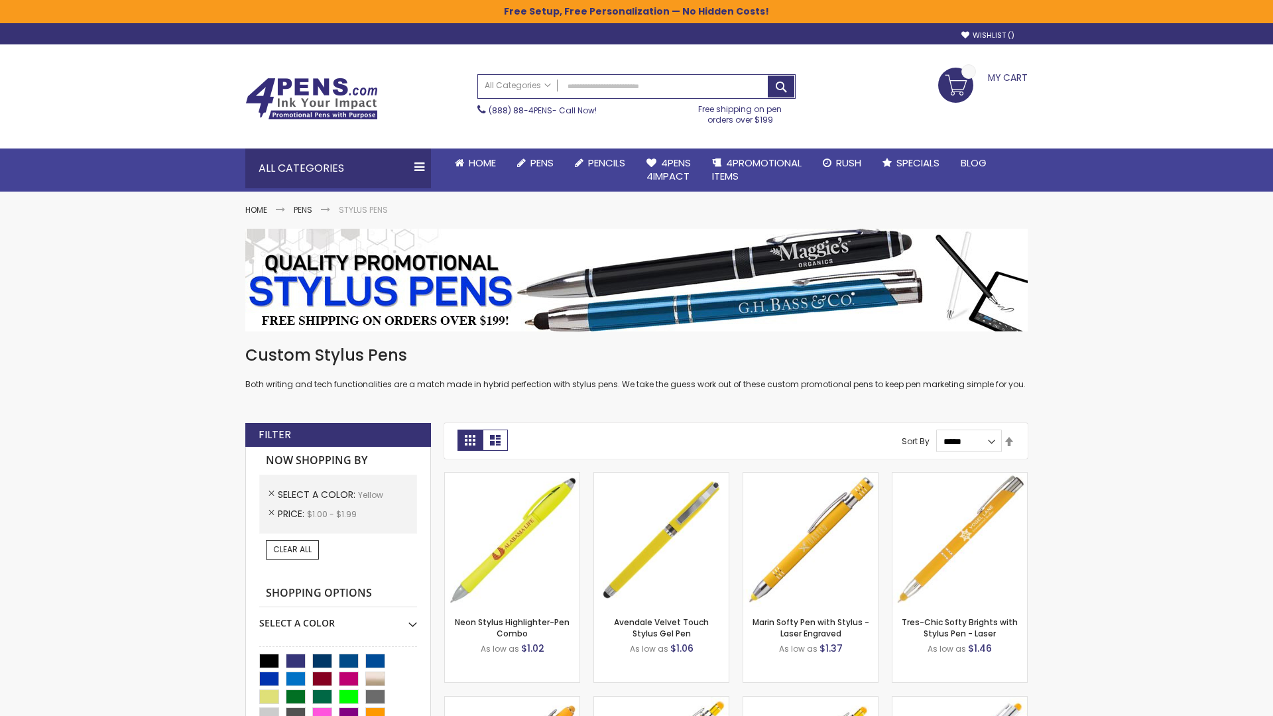 Image resolution: width=1273 pixels, height=716 pixels. What do you see at coordinates (756, 169) in the screenshot?
I see `span: 4PROMOTIONAL ITEMS` at bounding box center [756, 169].